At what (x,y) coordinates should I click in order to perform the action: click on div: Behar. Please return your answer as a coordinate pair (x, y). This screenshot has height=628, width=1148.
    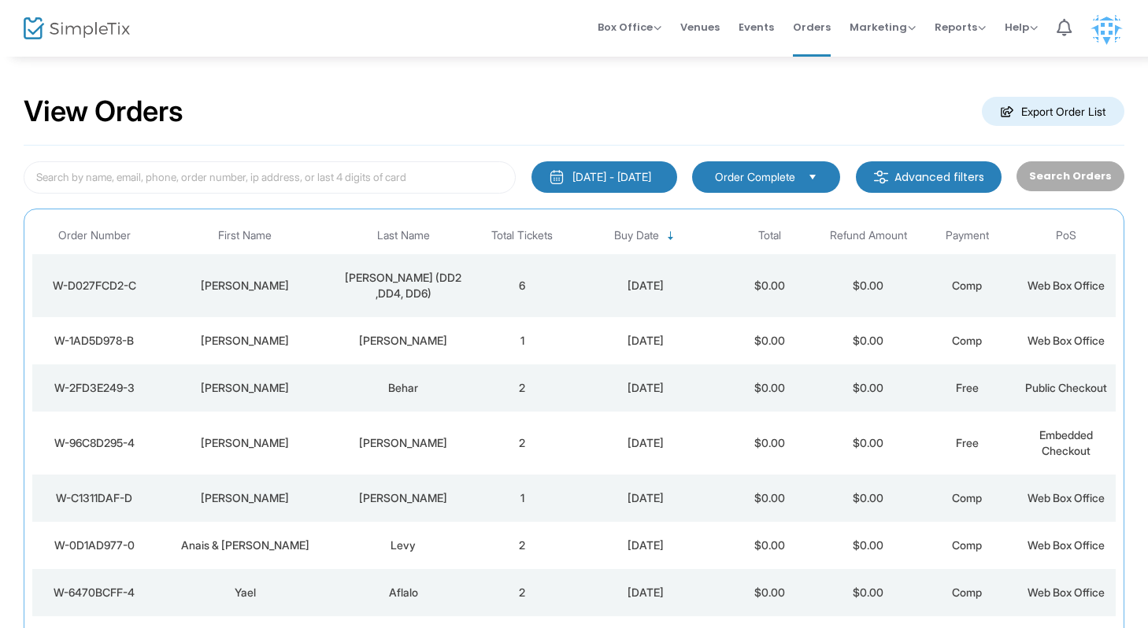
    Looking at the image, I should click on (403, 388).